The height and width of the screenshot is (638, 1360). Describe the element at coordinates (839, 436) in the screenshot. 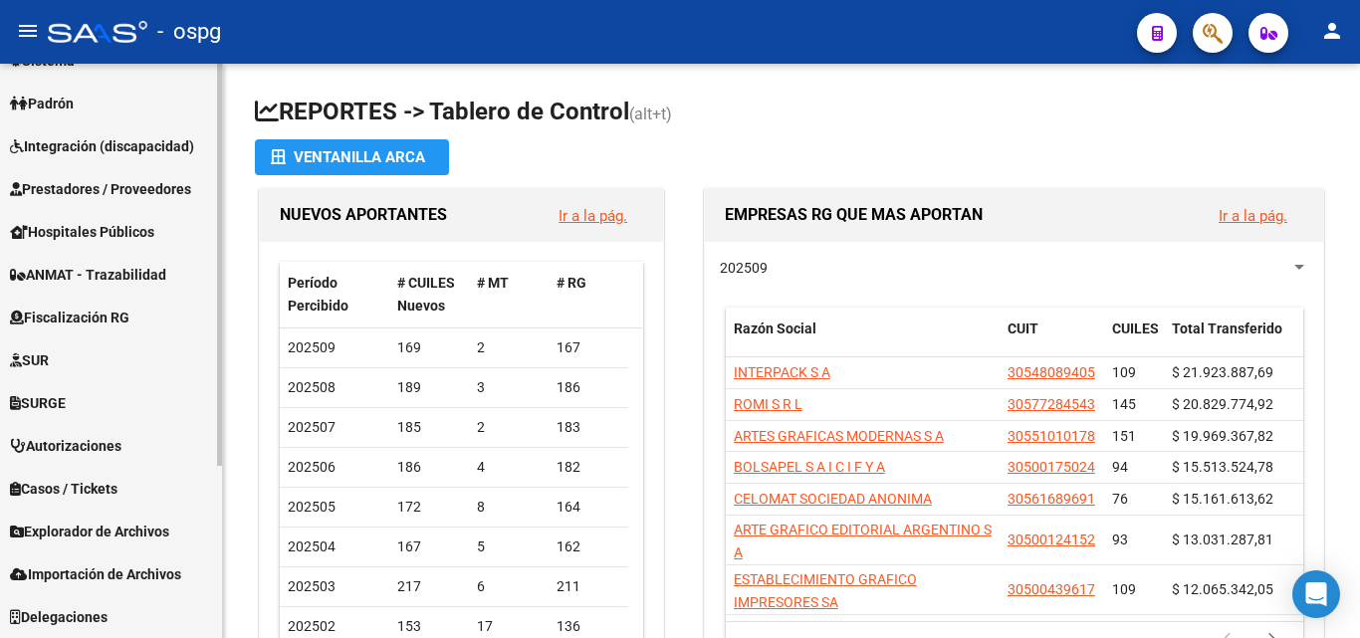

I see `span: ARTES GRAFICAS MODERNAS S A` at that location.